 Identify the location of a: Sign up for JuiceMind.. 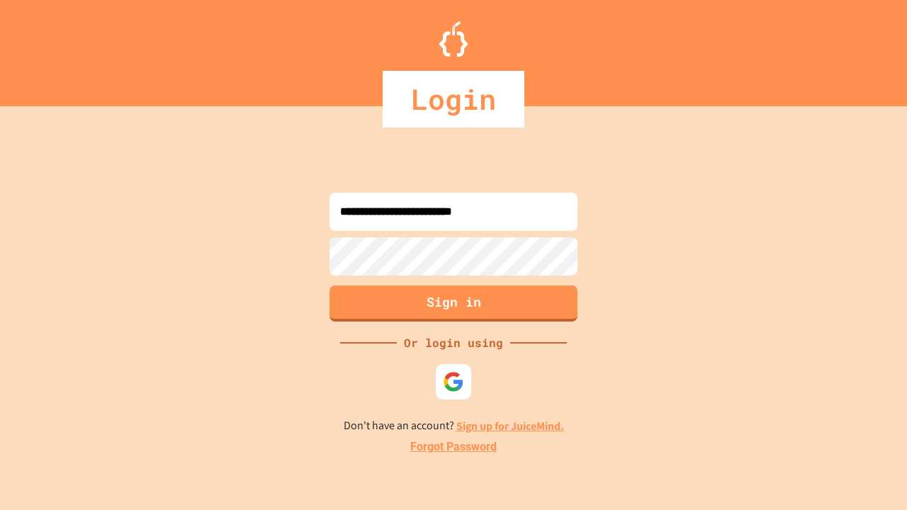
(510, 426).